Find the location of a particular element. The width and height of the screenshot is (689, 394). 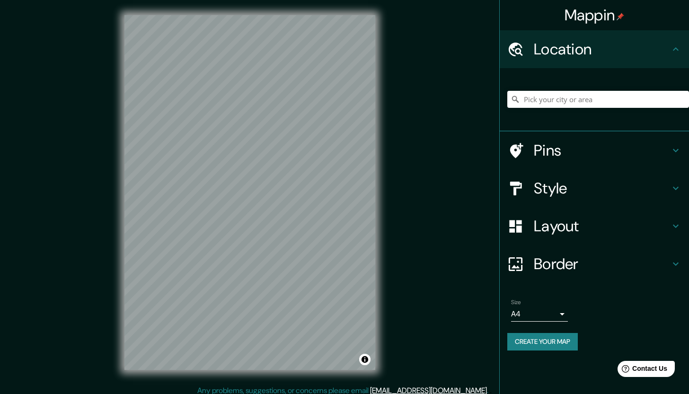

div: A4 is located at coordinates (539, 314).